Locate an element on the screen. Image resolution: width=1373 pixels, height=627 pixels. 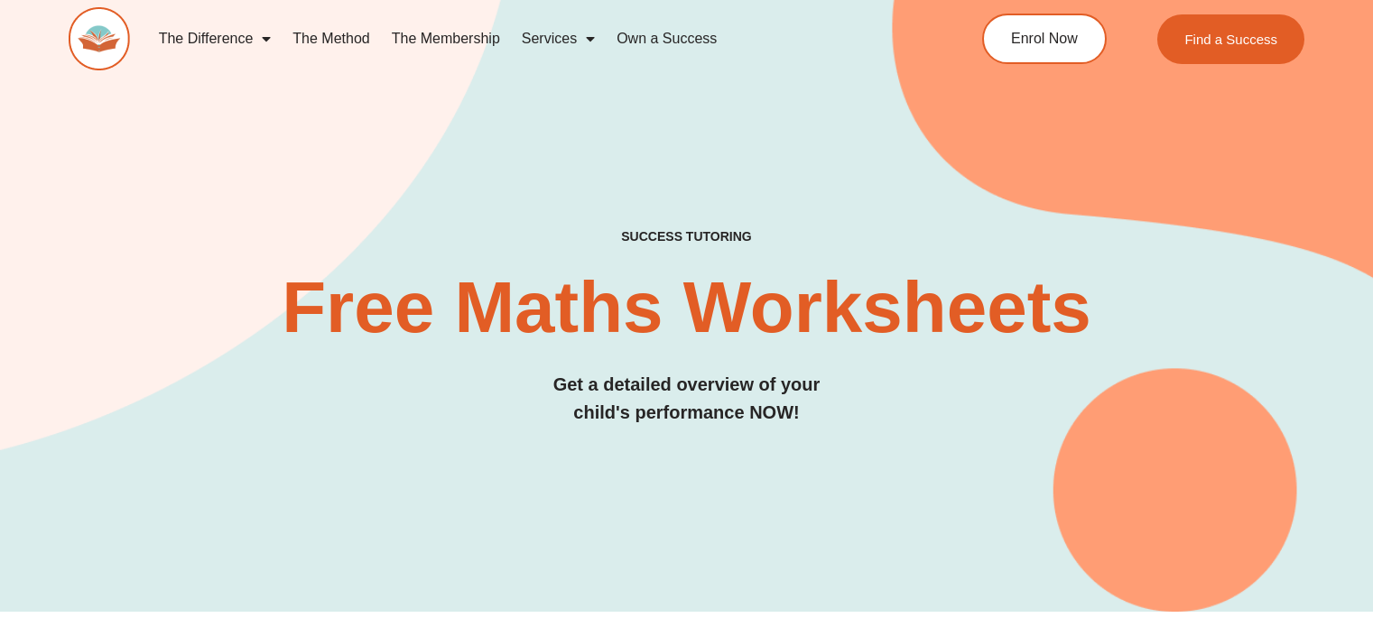
a: Enrol Now is located at coordinates (1044, 39).